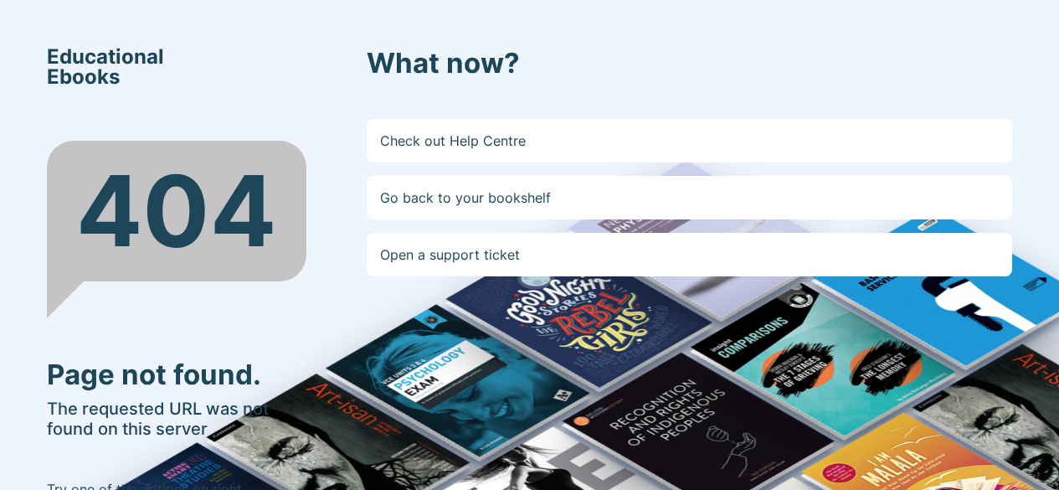  Describe the element at coordinates (177, 211) in the screenshot. I see `div: 404` at that location.